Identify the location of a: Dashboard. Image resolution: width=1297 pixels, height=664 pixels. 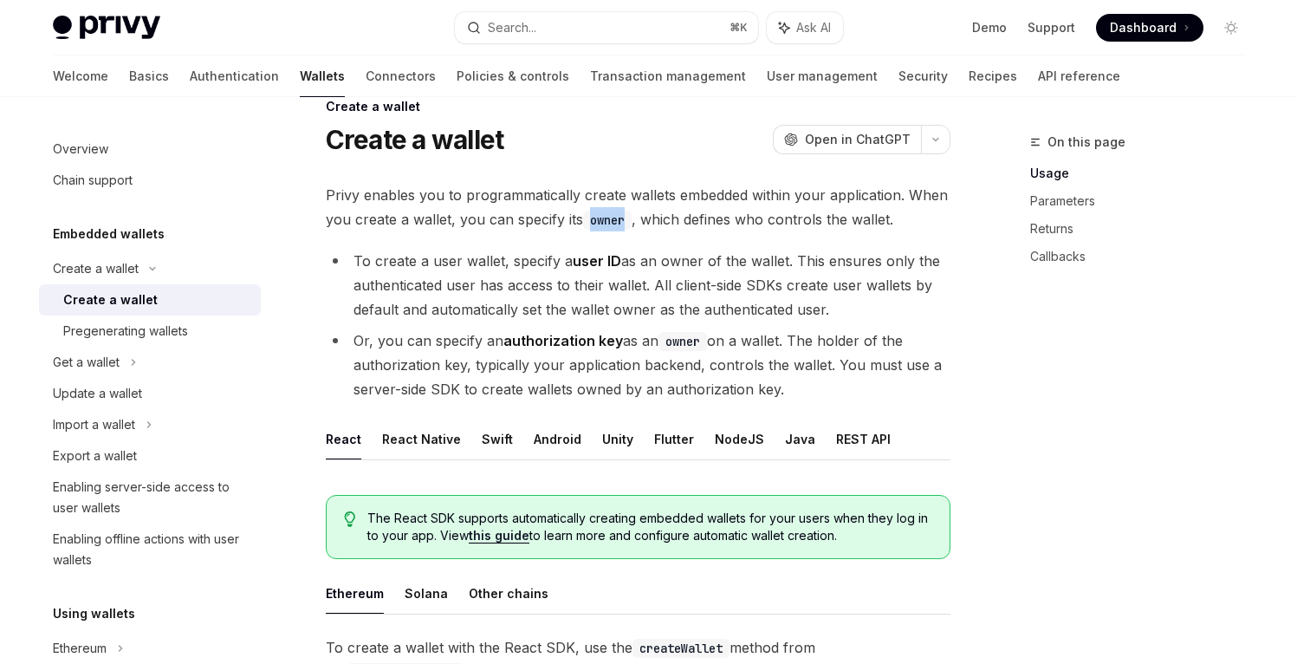
(1150, 28).